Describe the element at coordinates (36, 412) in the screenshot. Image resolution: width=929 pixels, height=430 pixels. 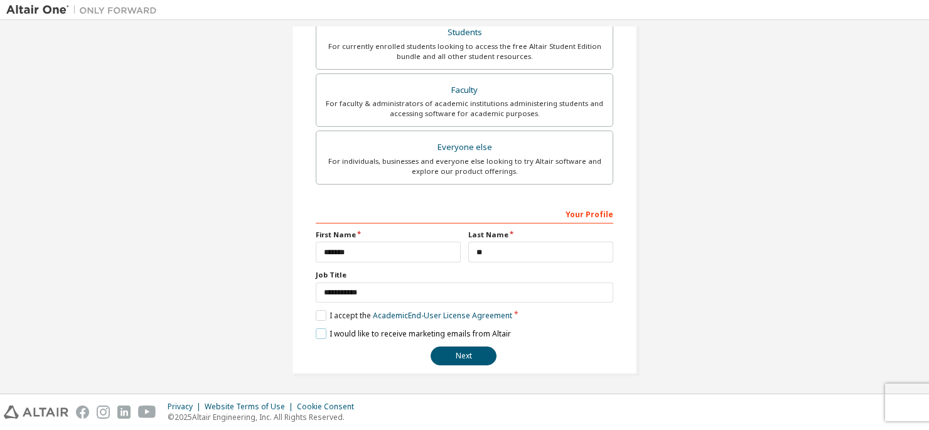
I see `img: altair_logo.svg` at that location.